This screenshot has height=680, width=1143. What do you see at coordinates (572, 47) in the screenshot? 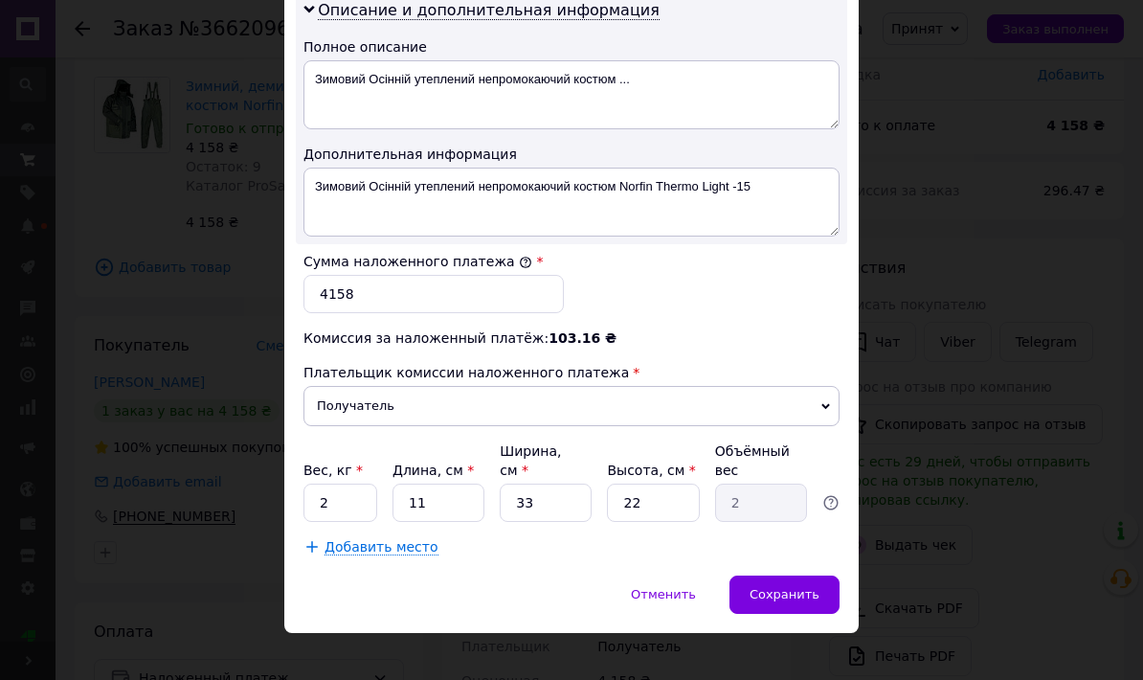
I see `div: Полное описание` at bounding box center [572, 47].